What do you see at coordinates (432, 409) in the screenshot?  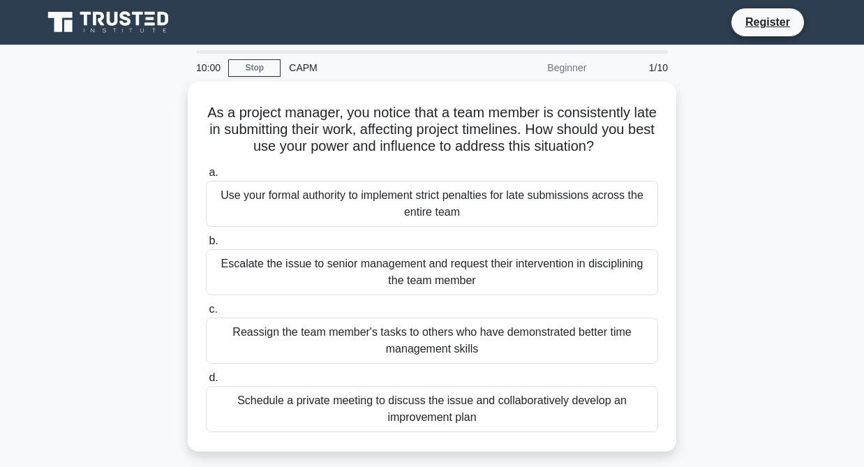 I see `div: Schedule a private meeting to discuss the issue and collaboratively develop an improvement plan` at bounding box center [432, 409].